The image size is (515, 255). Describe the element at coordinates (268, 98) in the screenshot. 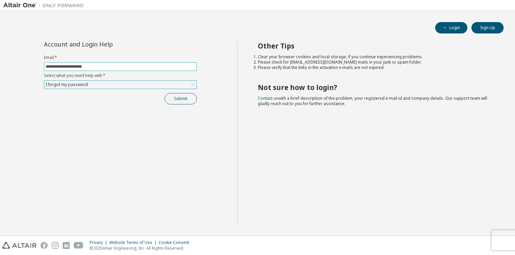

I see `a: Contact us` at that location.